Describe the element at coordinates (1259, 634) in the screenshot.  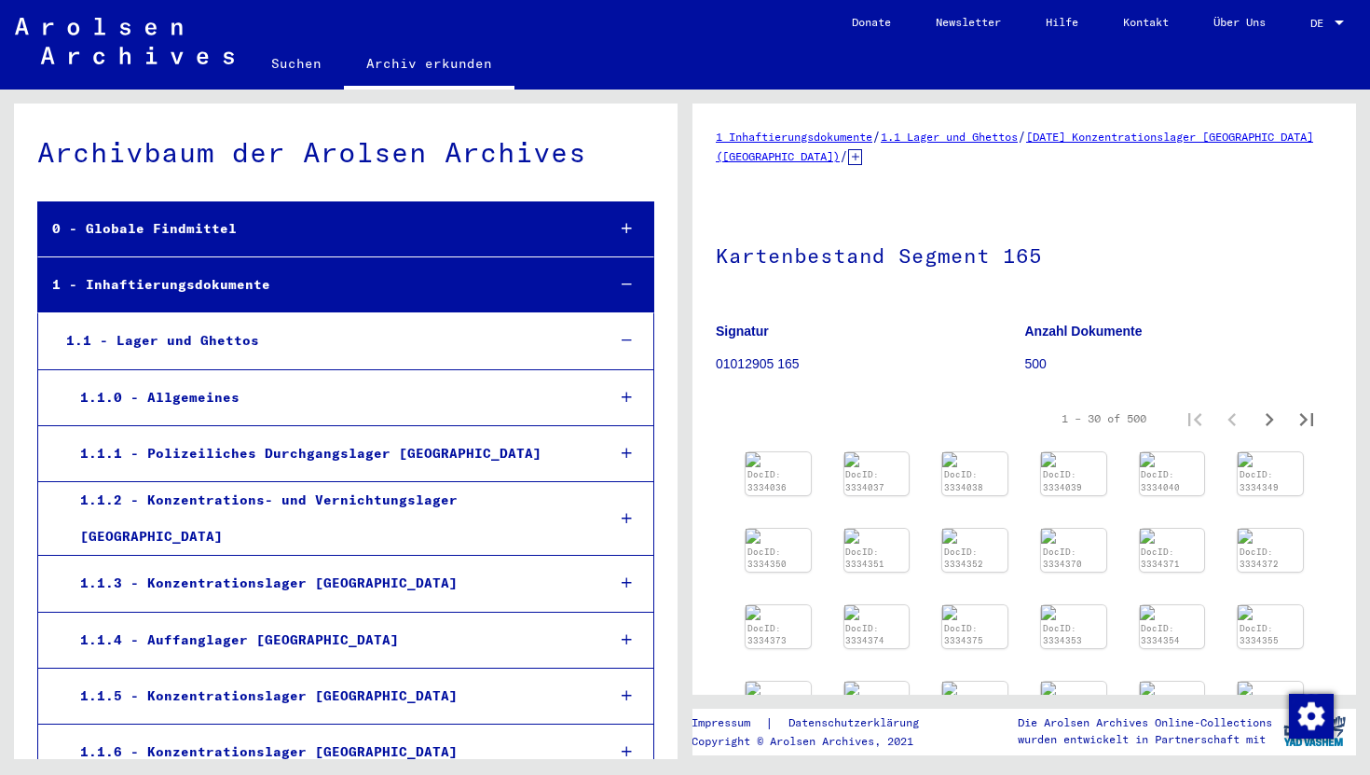
I see `a: DocID: 3334355` at that location.